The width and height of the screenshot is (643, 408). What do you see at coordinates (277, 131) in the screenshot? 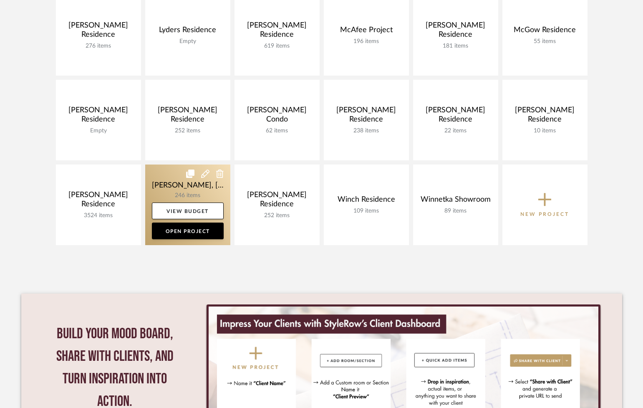
I see `div: 62 items` at bounding box center [277, 131].